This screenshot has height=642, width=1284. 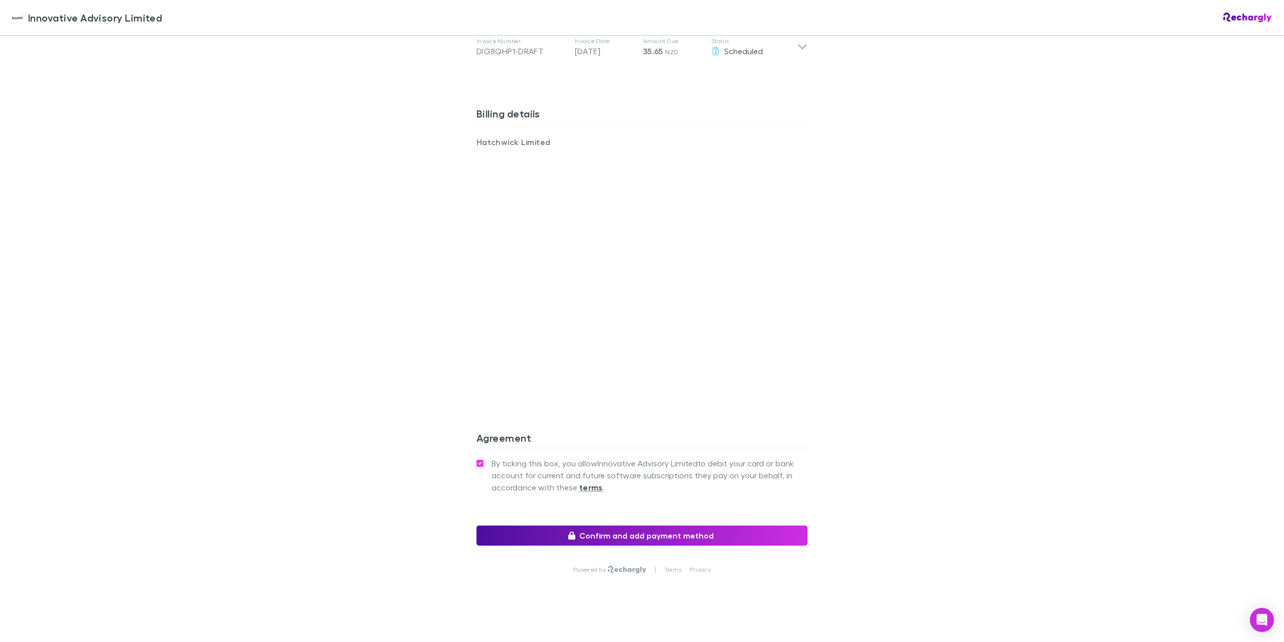 What do you see at coordinates (522, 51) in the screenshot?
I see `div: DIG8QHP1-DRAFT` at bounding box center [522, 51].